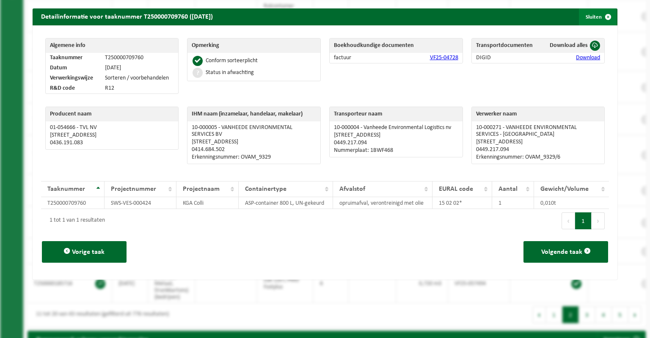 The height and width of the screenshot is (338, 650). Describe the element at coordinates (266, 189) in the screenshot. I see `span: Containertype` at that location.